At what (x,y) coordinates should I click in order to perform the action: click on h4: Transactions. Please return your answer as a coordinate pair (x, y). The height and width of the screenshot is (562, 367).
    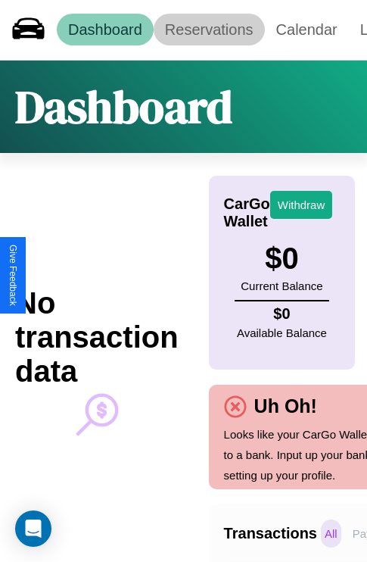
    Looking at the image, I should click on (270, 533).